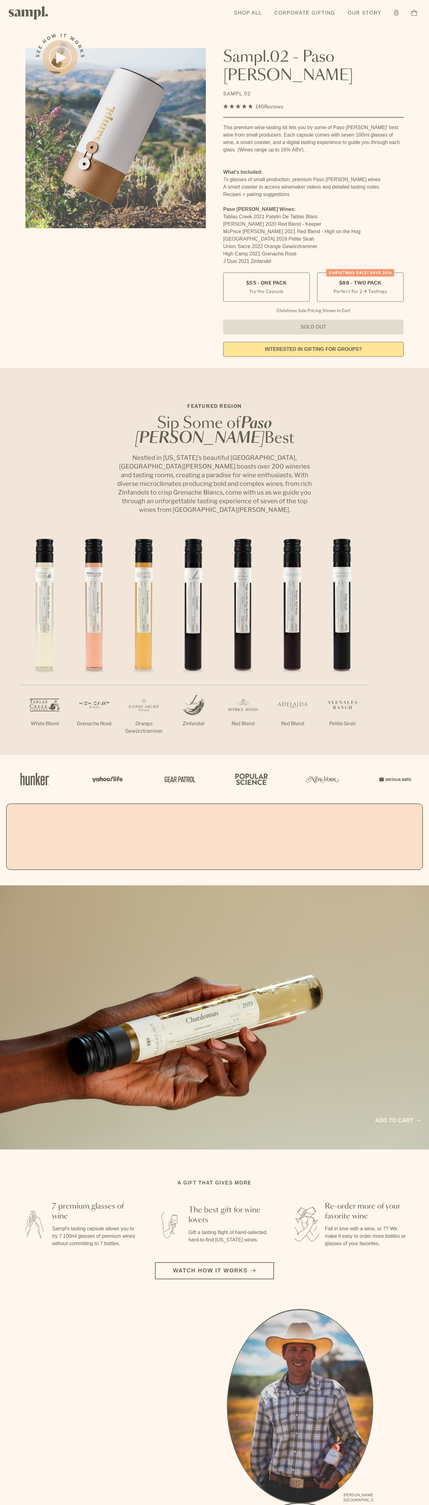 This screenshot has height=1505, width=429. What do you see at coordinates (115, 138) in the screenshot?
I see `img: Sampl.02 - Paso Robles` at bounding box center [115, 138].